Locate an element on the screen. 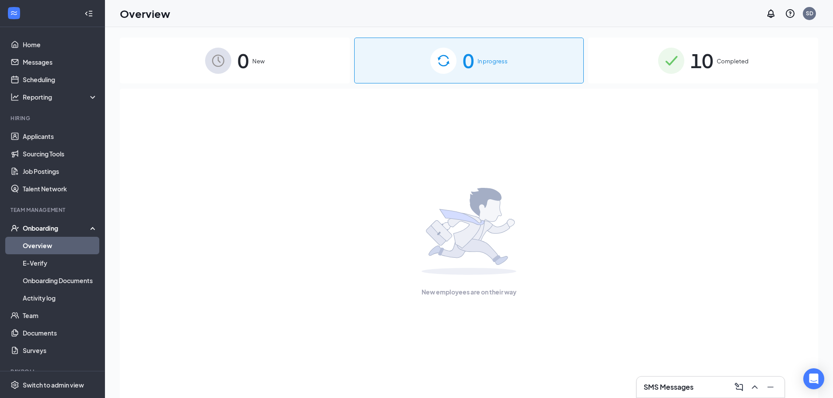 This screenshot has height=398, width=833. a: Talent Network is located at coordinates (60, 189).